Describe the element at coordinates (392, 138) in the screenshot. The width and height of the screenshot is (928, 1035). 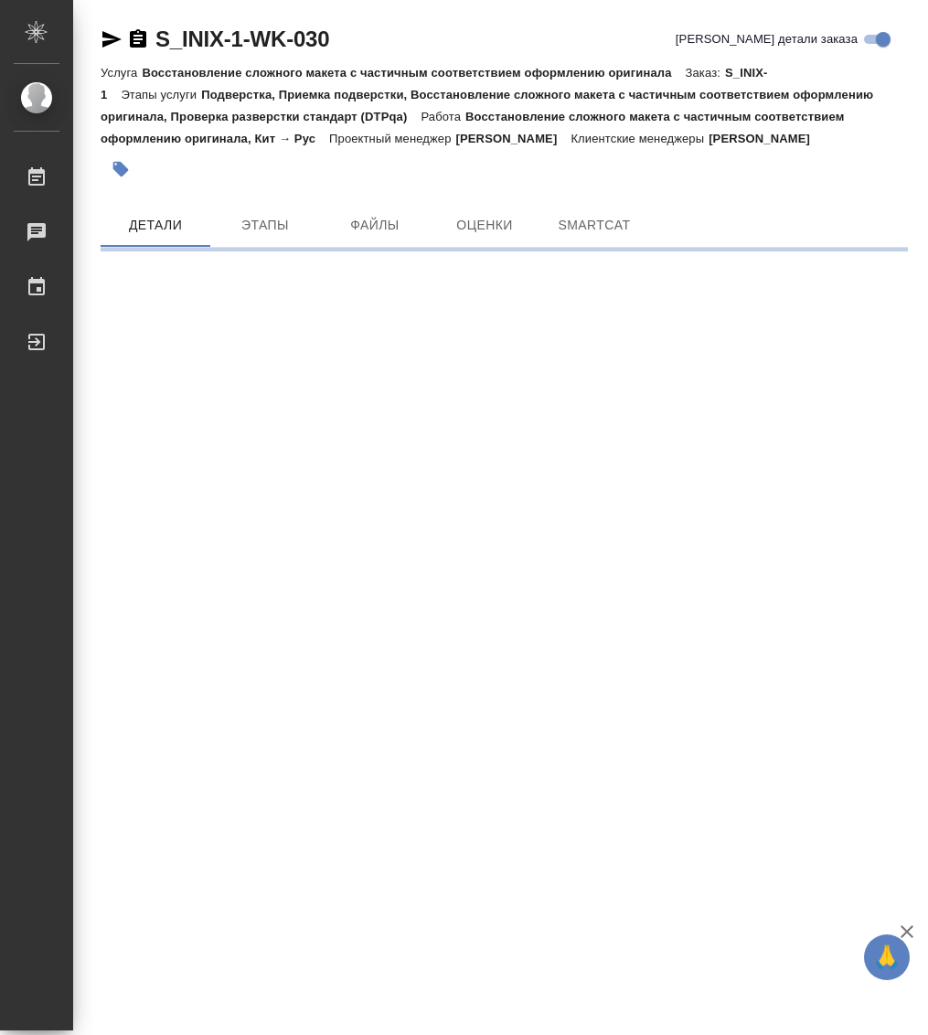
I see `p: Проектный менеджер` at that location.